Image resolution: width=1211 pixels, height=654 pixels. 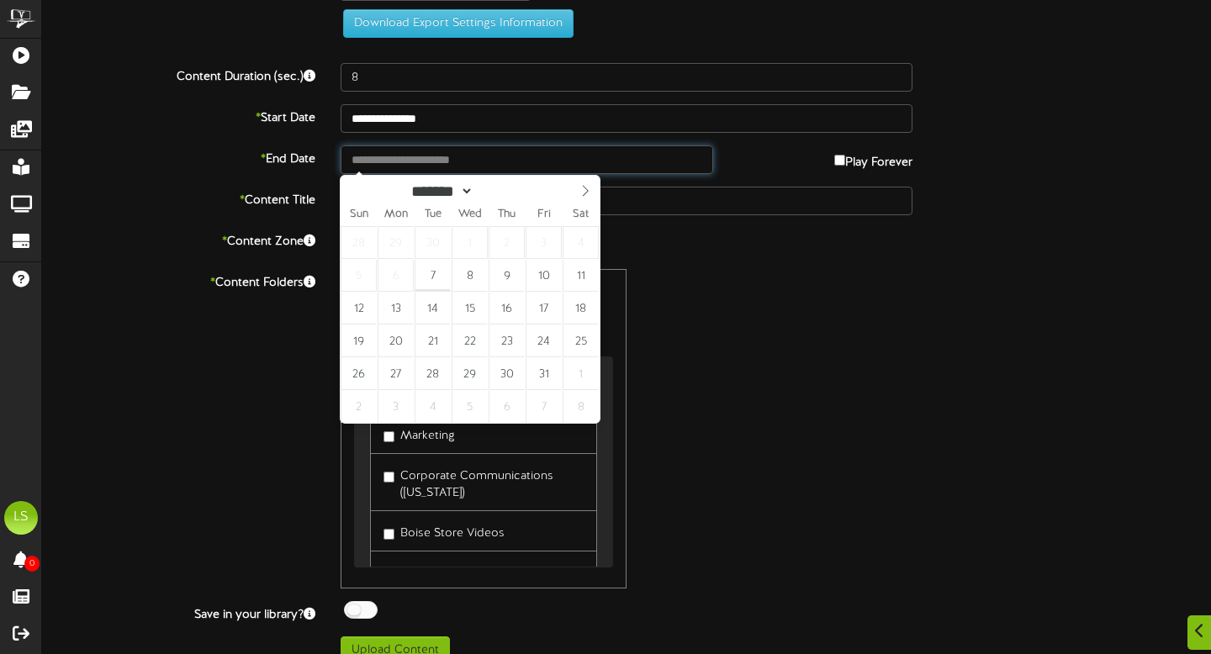 I want to click on span: November 3, 2025, so click(x=395, y=406).